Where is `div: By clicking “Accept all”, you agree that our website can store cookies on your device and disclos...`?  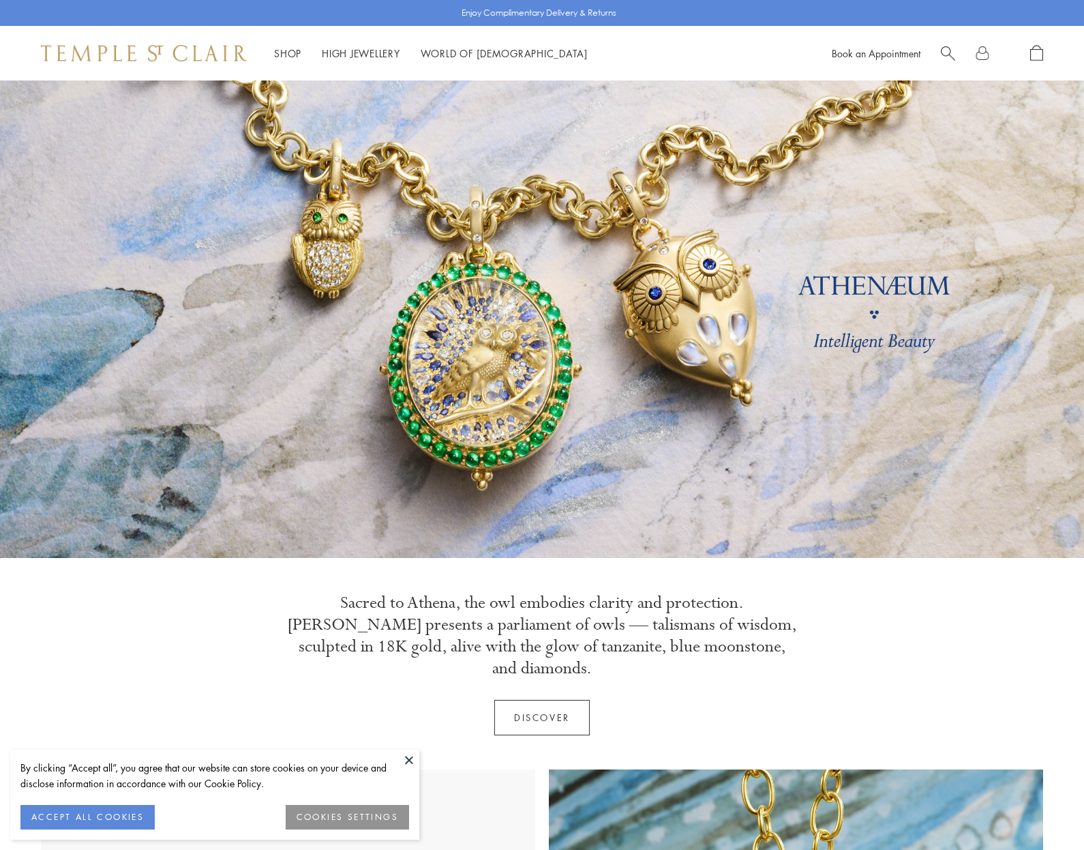
div: By clicking “Accept all”, you agree that our website can store cookies on your device and disclos... is located at coordinates (215, 775).